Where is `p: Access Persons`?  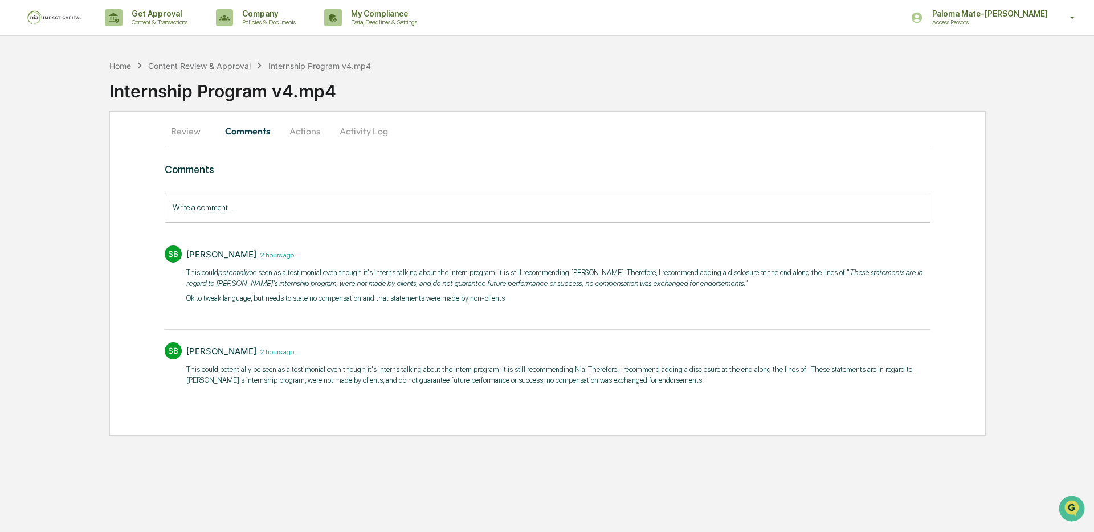 p: Access Persons is located at coordinates (979, 22).